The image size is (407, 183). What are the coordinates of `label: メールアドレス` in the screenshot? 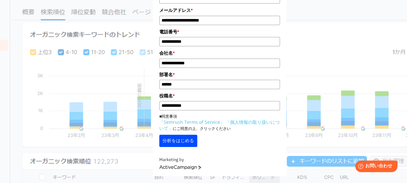 It's located at (220, 10).